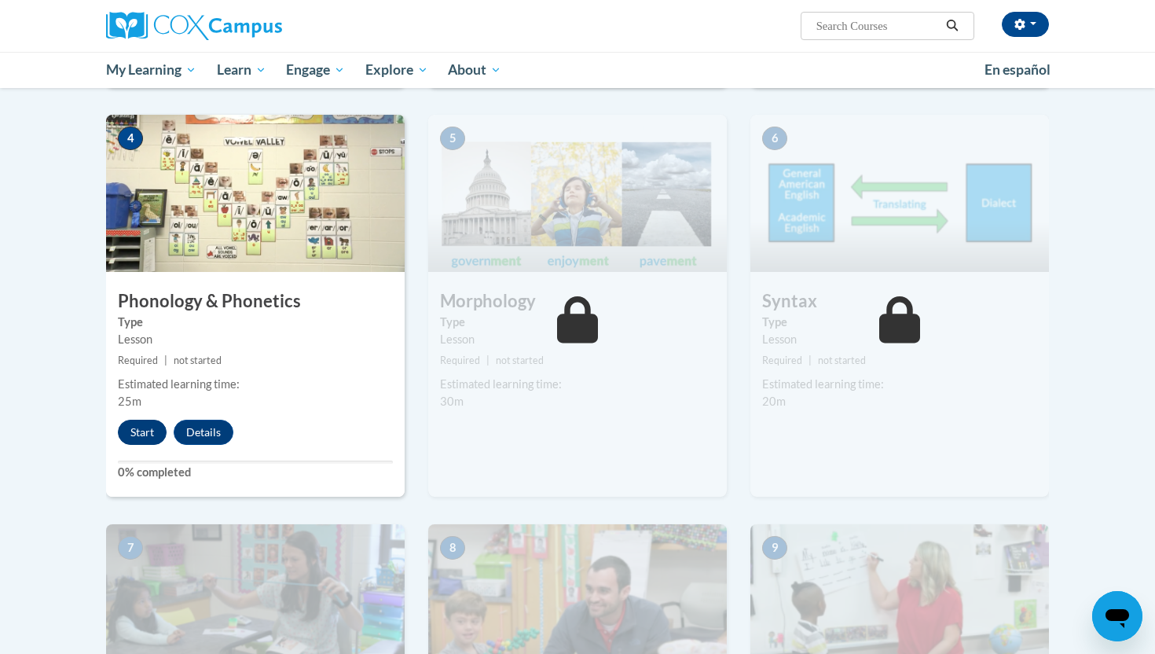 This screenshot has width=1155, height=654. I want to click on a: En español, so click(1018, 70).